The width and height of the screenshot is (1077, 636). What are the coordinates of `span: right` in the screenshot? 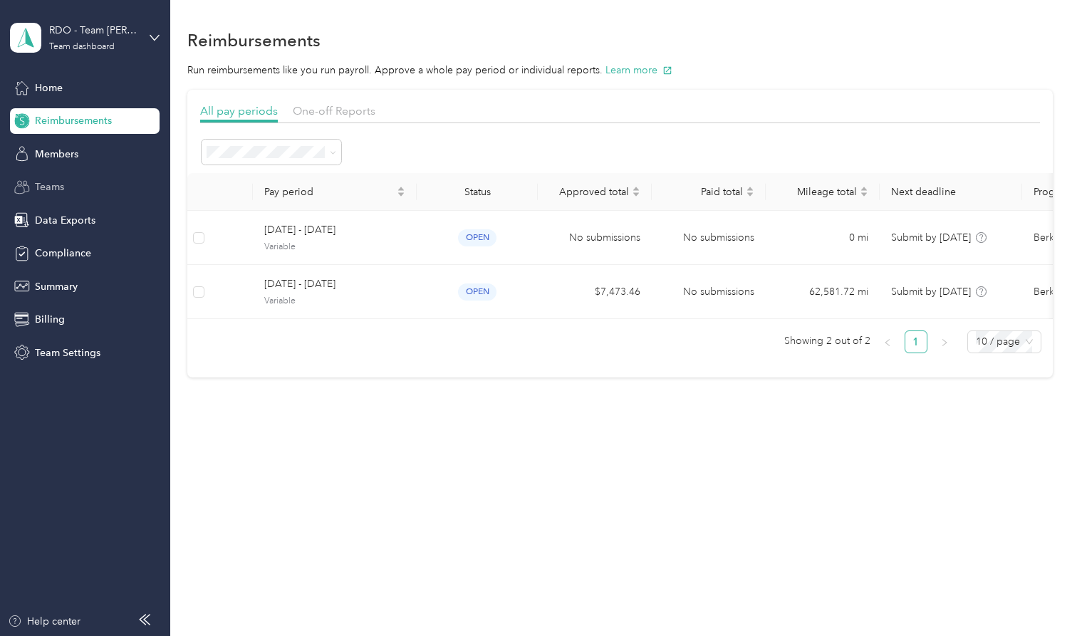 It's located at (945, 343).